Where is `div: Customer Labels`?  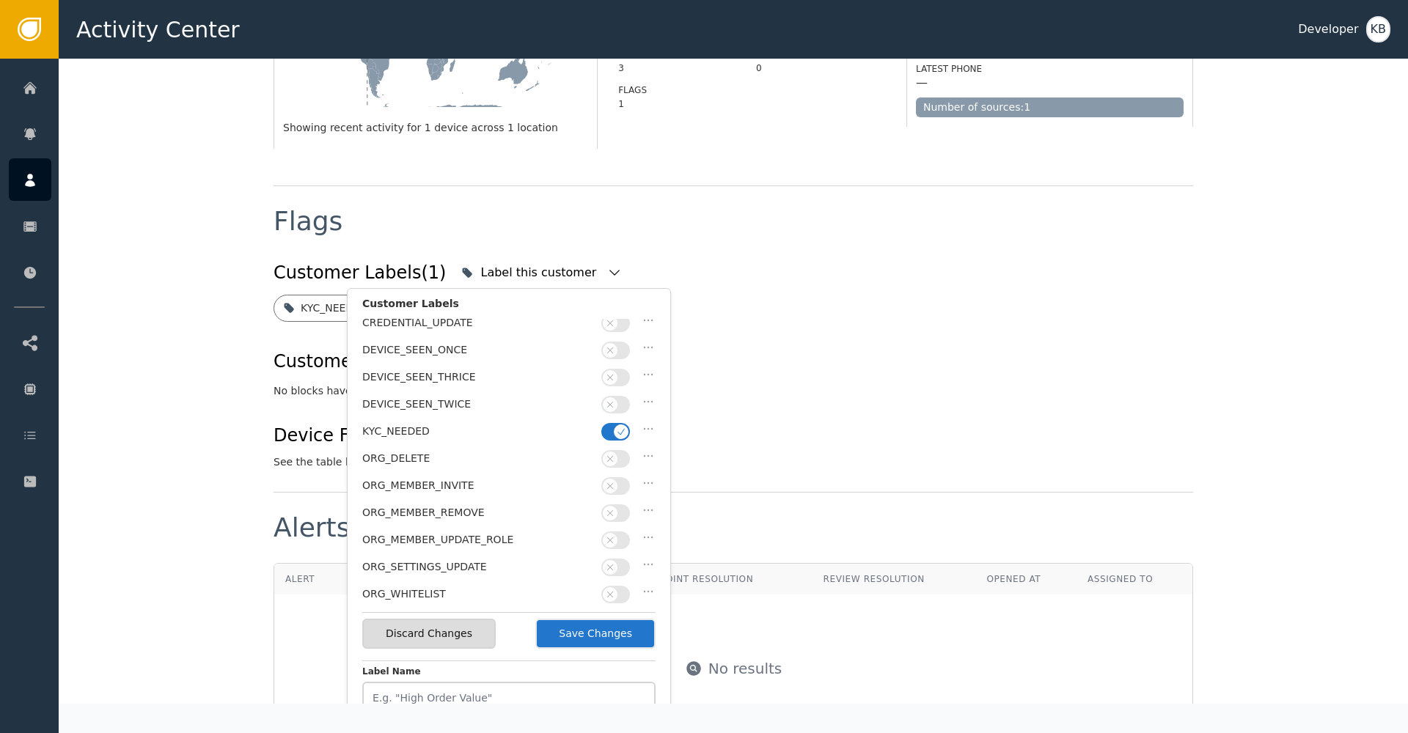
div: Customer Labels is located at coordinates (509, 307).